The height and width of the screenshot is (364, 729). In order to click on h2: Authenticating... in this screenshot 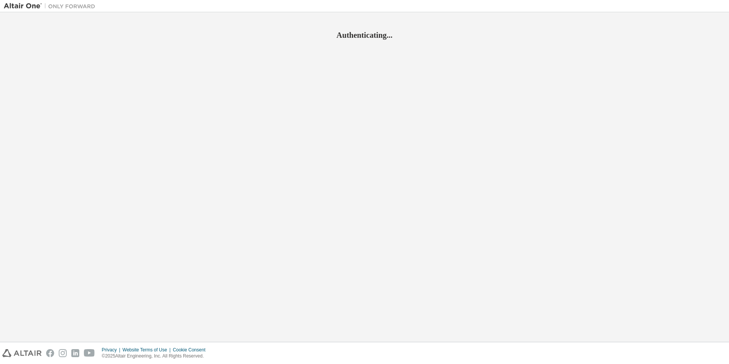, I will do `click(365, 35)`.